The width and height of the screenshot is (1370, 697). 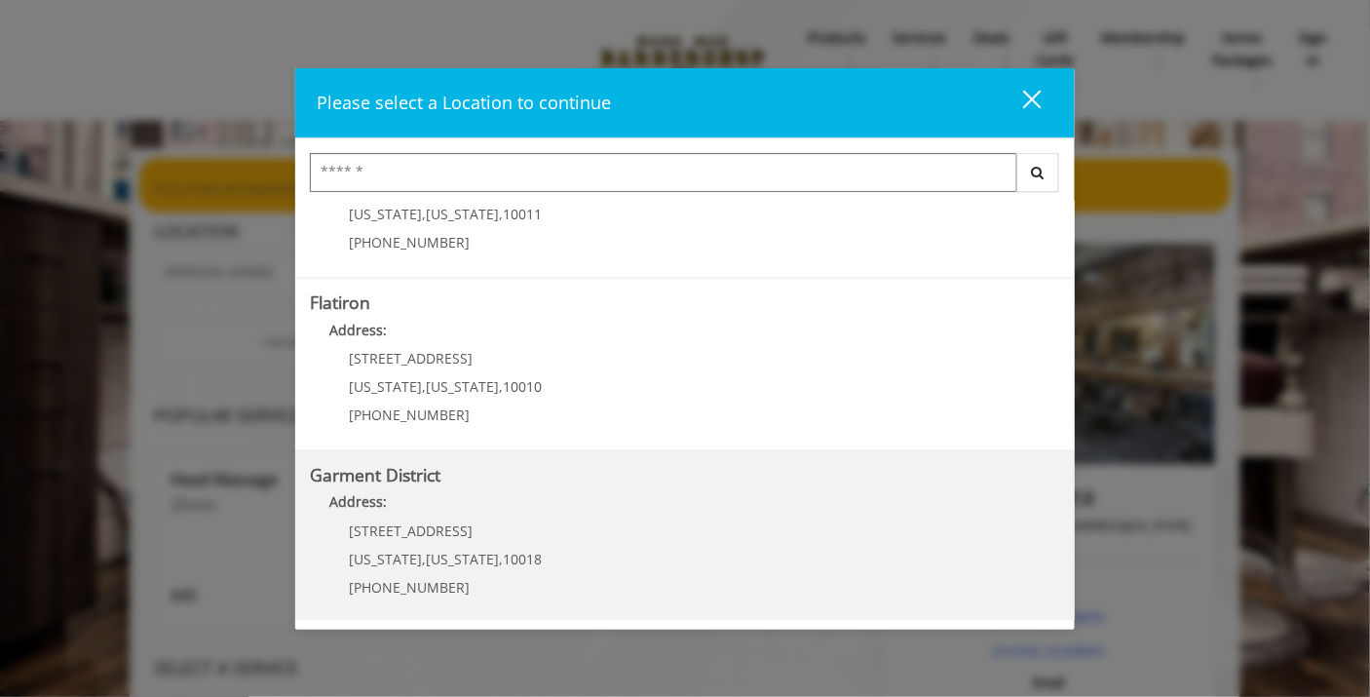 What do you see at coordinates (522, 213) in the screenshot?
I see `span: 10011` at bounding box center [522, 213].